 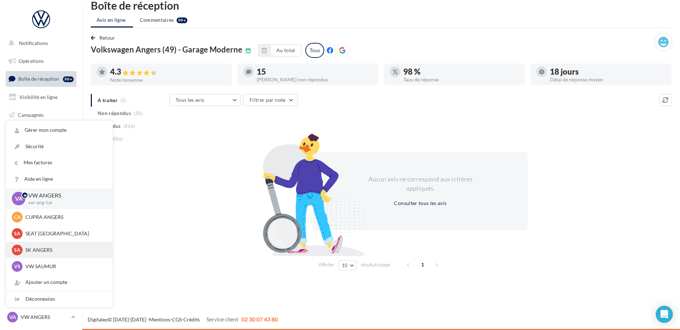 I want to click on a: VA VW ANGERS, so click(x=41, y=317).